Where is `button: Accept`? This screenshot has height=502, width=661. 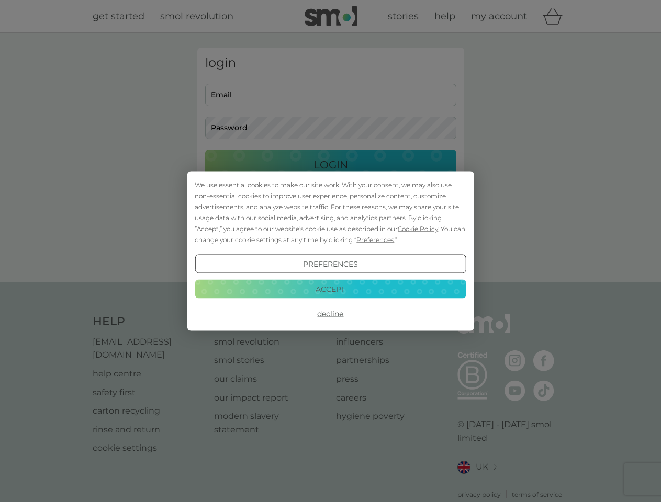
button: Accept is located at coordinates (330, 289).